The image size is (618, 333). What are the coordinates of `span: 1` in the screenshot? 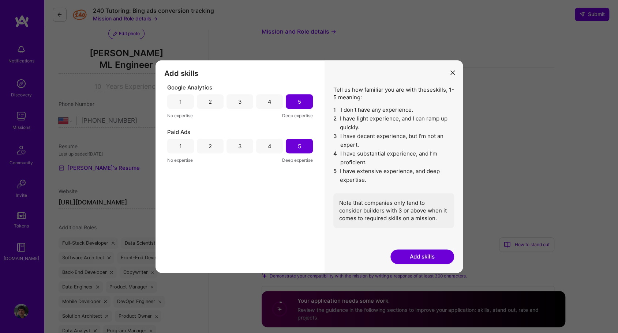 It's located at (335, 110).